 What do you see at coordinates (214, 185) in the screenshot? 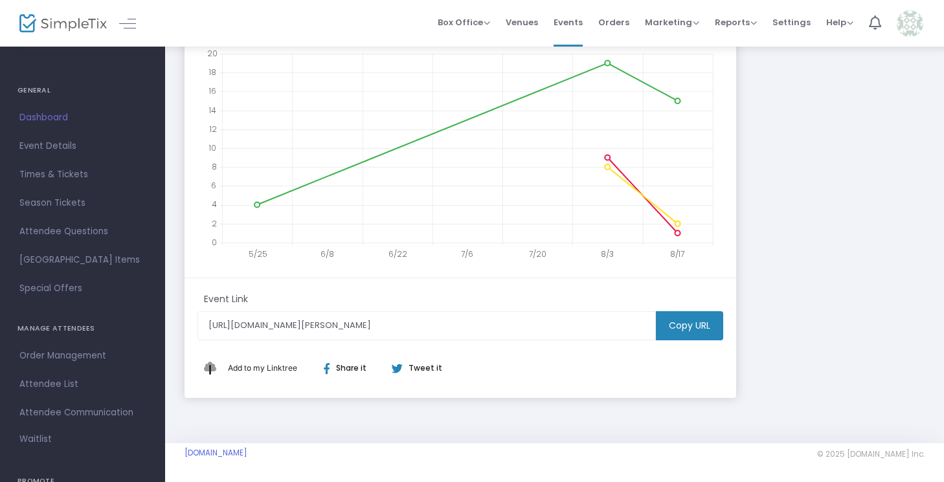
I see `text: 6` at bounding box center [214, 185].